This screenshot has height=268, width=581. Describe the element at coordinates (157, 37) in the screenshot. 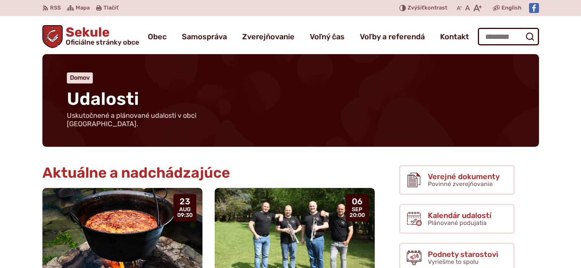

I see `span: Obec` at that location.